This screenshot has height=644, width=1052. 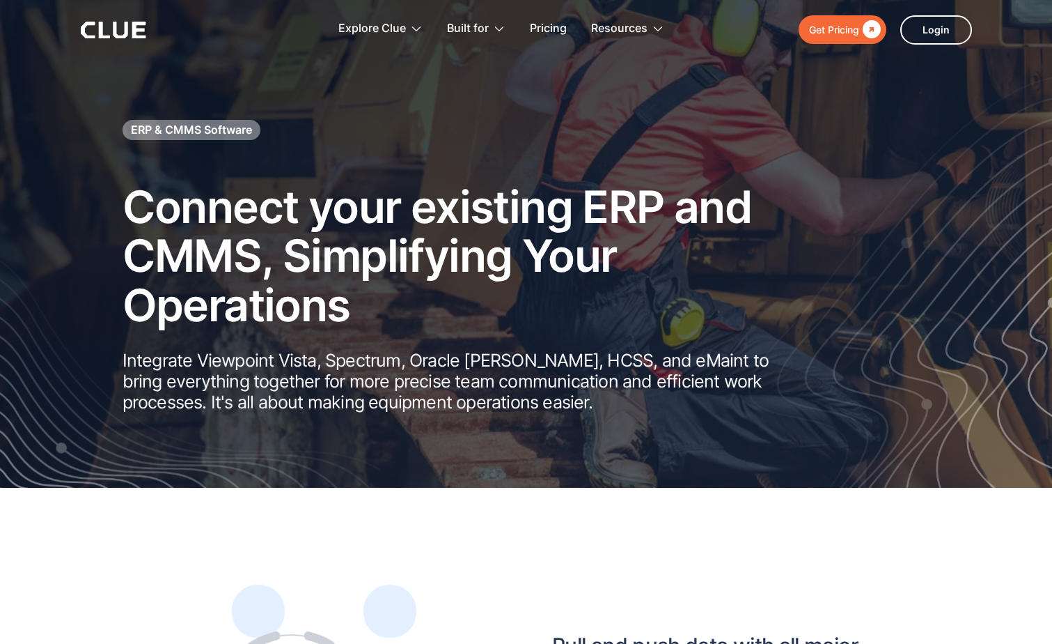 I want to click on a: Get Pricing, so click(x=843, y=29).